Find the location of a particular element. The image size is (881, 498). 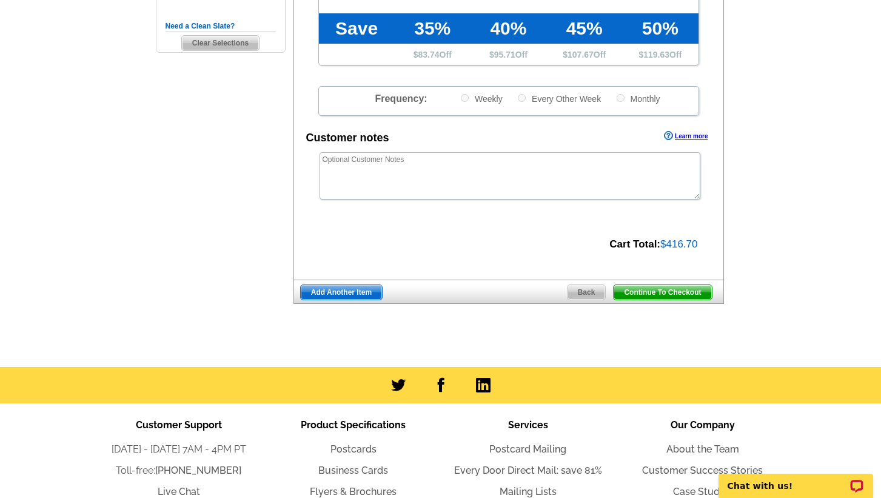

span: Add Another Item is located at coordinates (341, 292).